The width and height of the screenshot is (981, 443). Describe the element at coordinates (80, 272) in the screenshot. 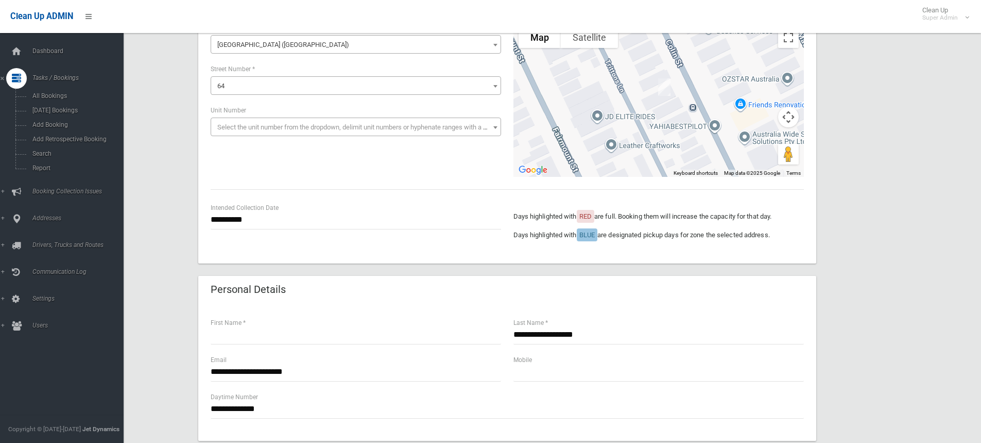

I see `span: Communication Log` at that location.